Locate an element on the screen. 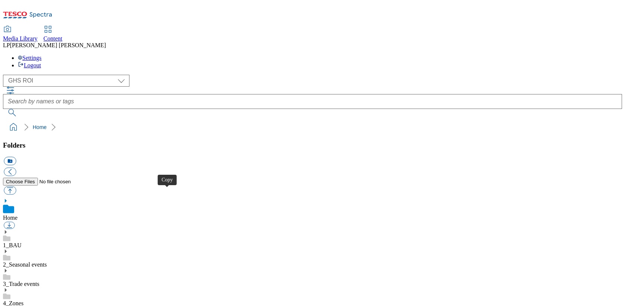 The height and width of the screenshot is (306, 625). a: Logout is located at coordinates (29, 65).